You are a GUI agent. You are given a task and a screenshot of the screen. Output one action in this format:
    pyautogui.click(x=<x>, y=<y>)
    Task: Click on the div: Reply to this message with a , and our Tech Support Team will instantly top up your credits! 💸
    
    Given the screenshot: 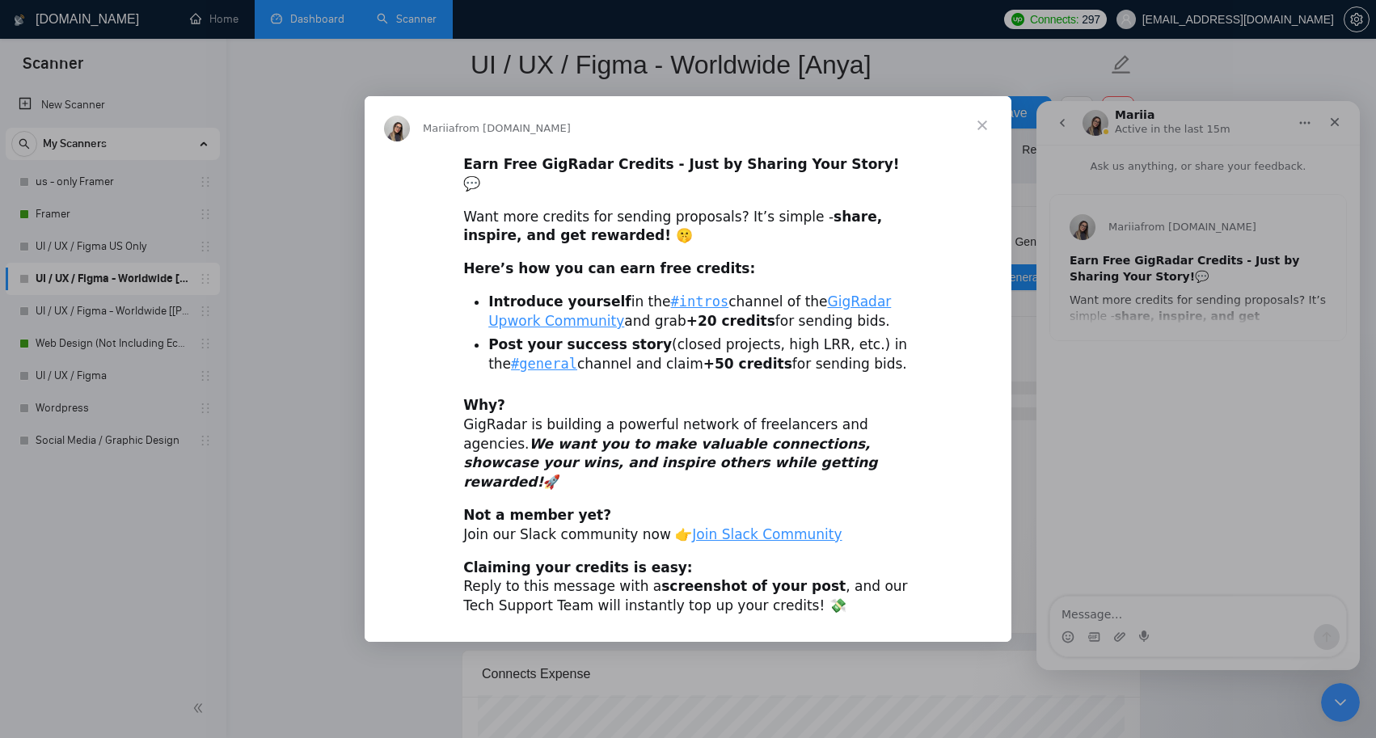 What is the action you would take?
    pyautogui.click(x=688, y=587)
    